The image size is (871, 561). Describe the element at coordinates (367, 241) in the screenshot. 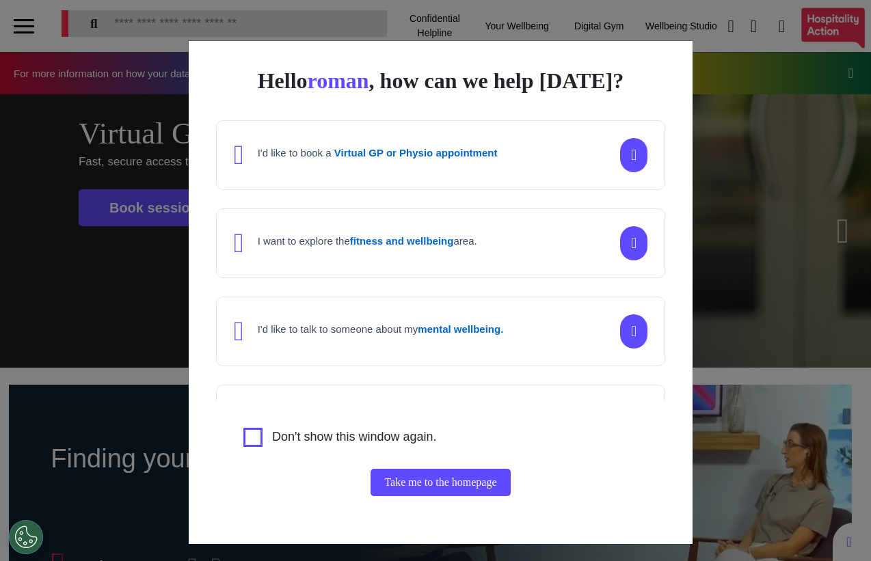

I see `h4: I want to explore the area.` at that location.